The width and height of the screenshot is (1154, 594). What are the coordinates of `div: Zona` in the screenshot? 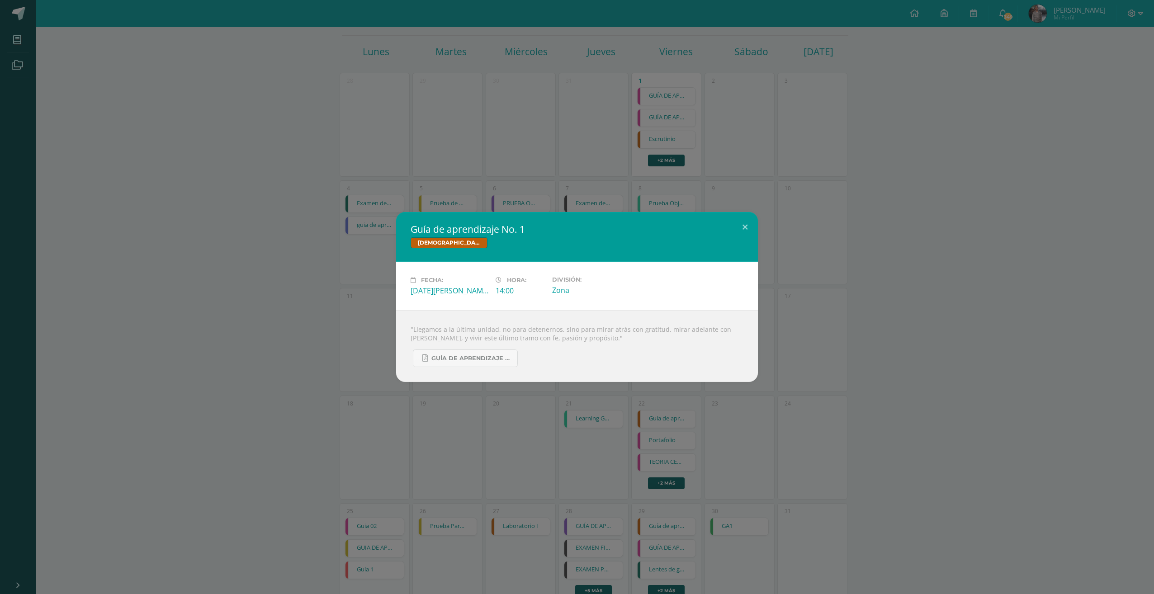 It's located at (591, 290).